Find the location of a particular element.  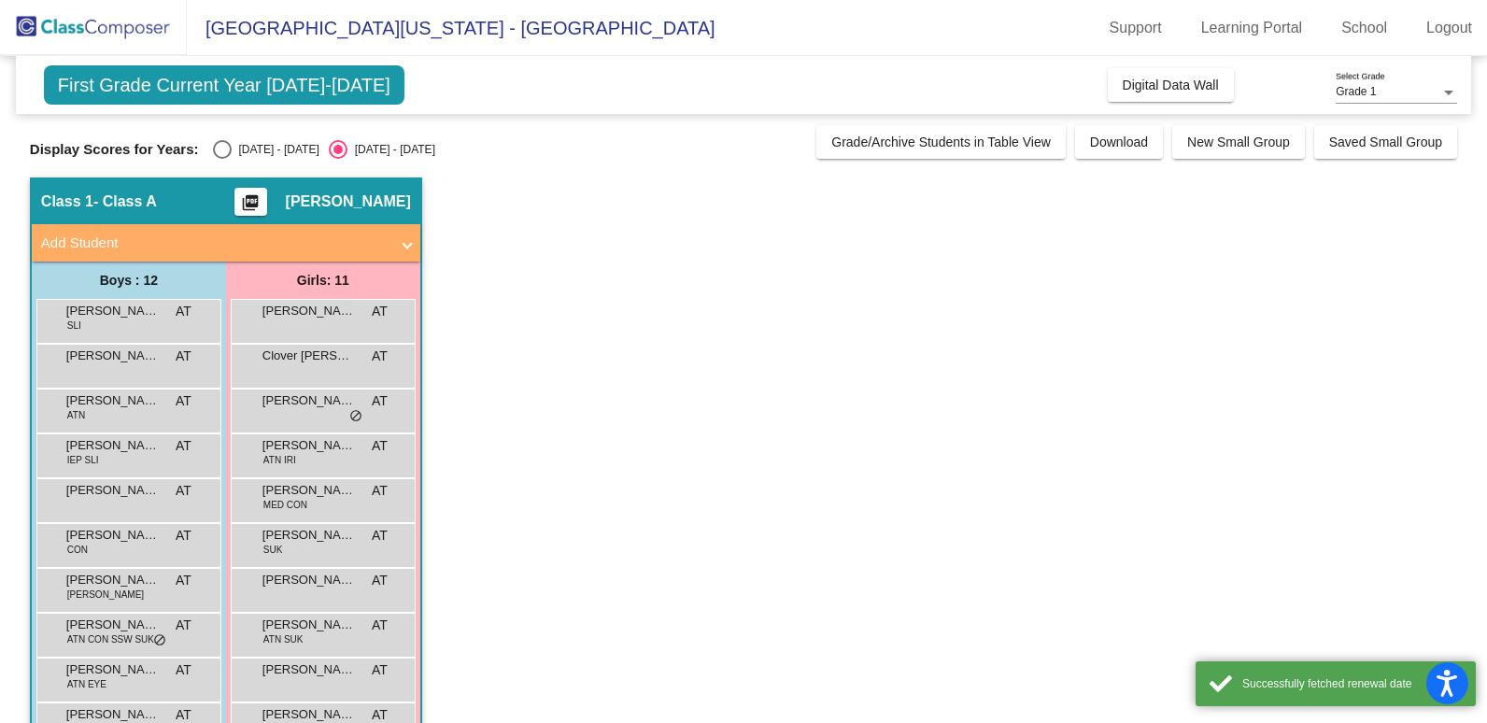

span: SLI is located at coordinates (74, 325).